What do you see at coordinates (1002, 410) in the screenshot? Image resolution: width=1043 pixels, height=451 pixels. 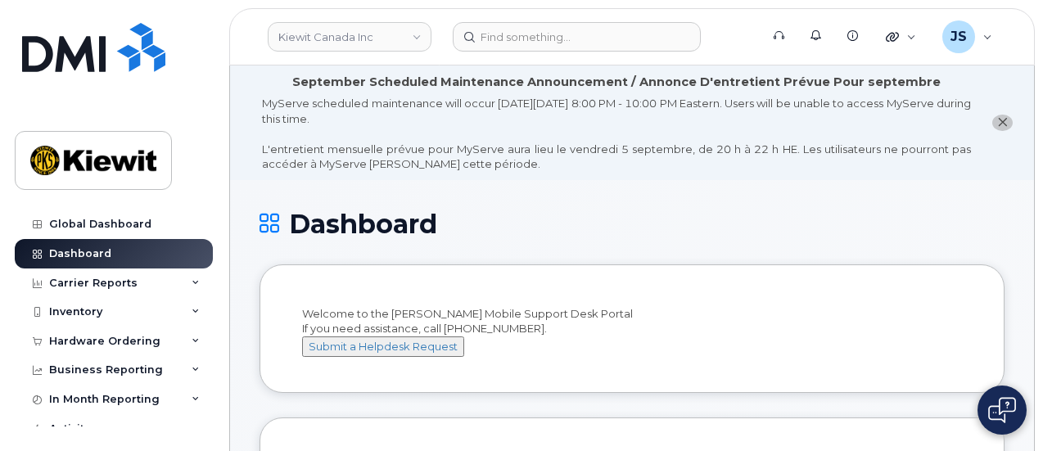 I see `img: Open chat` at bounding box center [1002, 410].